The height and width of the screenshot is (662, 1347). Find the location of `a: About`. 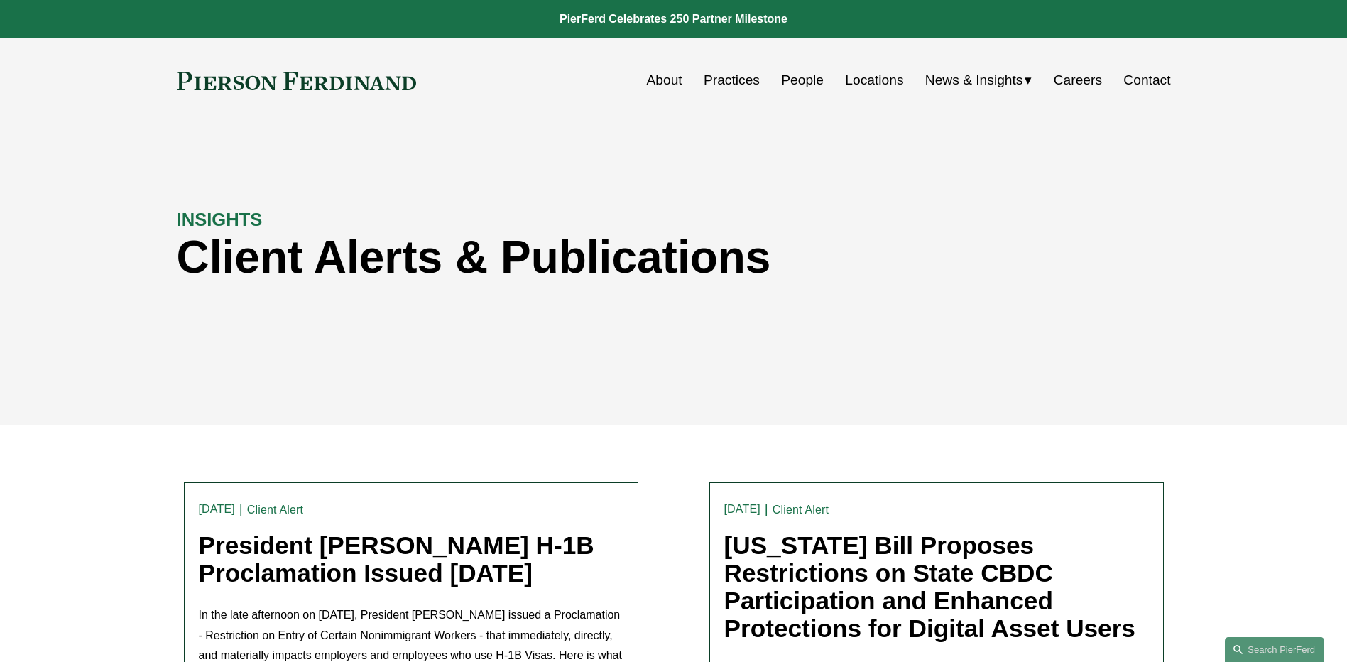

a: About is located at coordinates (664, 80).